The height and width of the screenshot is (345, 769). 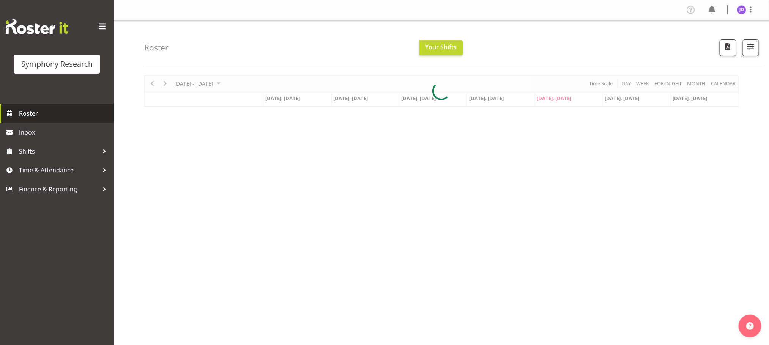 What do you see at coordinates (156, 47) in the screenshot?
I see `h4: Roster` at bounding box center [156, 47].